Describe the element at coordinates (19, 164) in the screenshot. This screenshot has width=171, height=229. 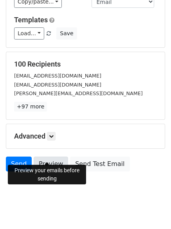
I see `a: Send` at that location.